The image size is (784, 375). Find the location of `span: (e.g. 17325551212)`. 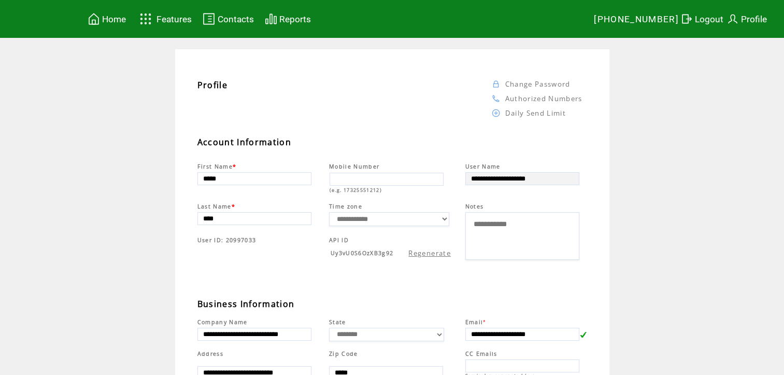

span: (e.g. 17325551212) is located at coordinates (356, 190).